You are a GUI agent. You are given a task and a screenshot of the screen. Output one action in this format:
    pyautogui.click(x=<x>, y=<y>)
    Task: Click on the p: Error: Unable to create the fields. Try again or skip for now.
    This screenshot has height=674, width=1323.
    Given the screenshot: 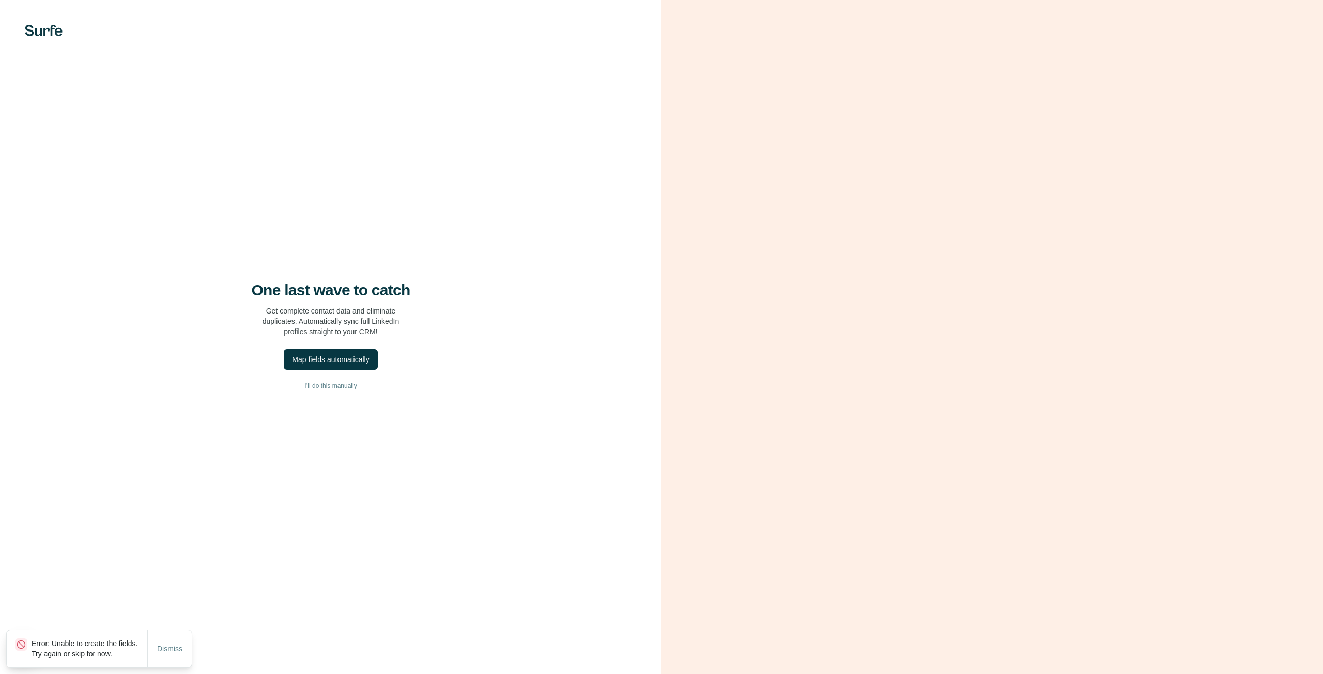 What is the action you would take?
    pyautogui.click(x=89, y=649)
    